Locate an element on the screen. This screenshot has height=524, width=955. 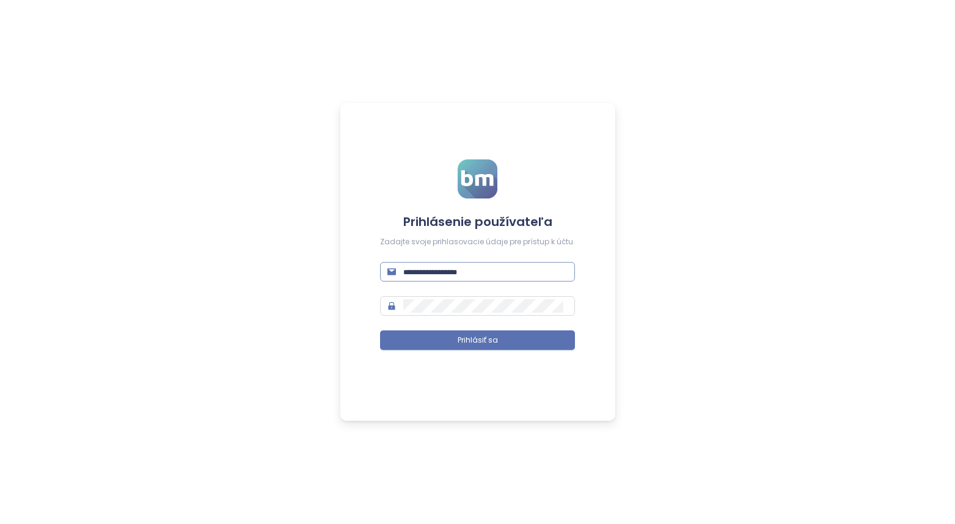
span: mail is located at coordinates (391, 272).